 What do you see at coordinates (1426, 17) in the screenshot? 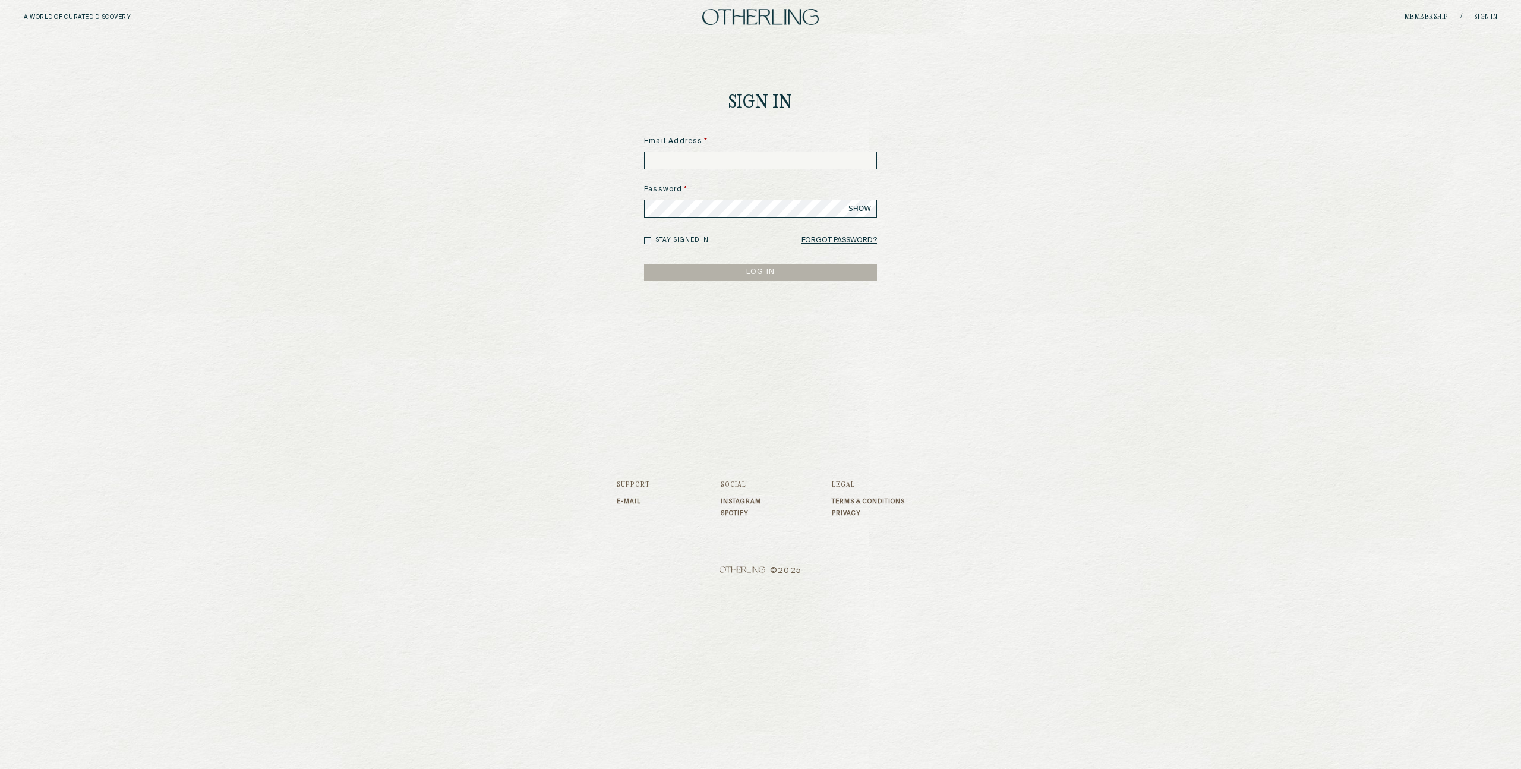
I see `a: Membership` at bounding box center [1426, 17].